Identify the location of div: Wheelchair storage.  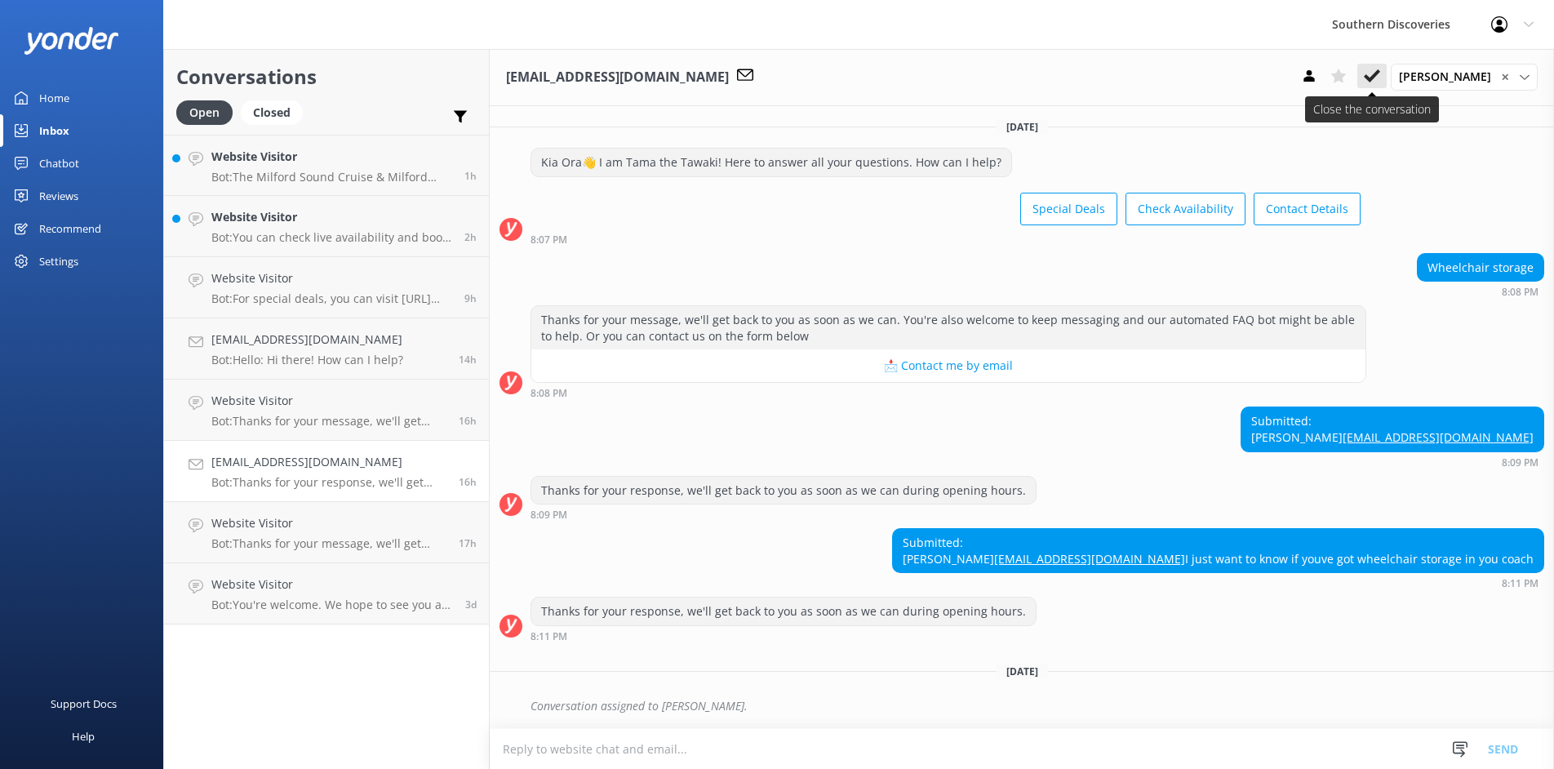
(1481, 268).